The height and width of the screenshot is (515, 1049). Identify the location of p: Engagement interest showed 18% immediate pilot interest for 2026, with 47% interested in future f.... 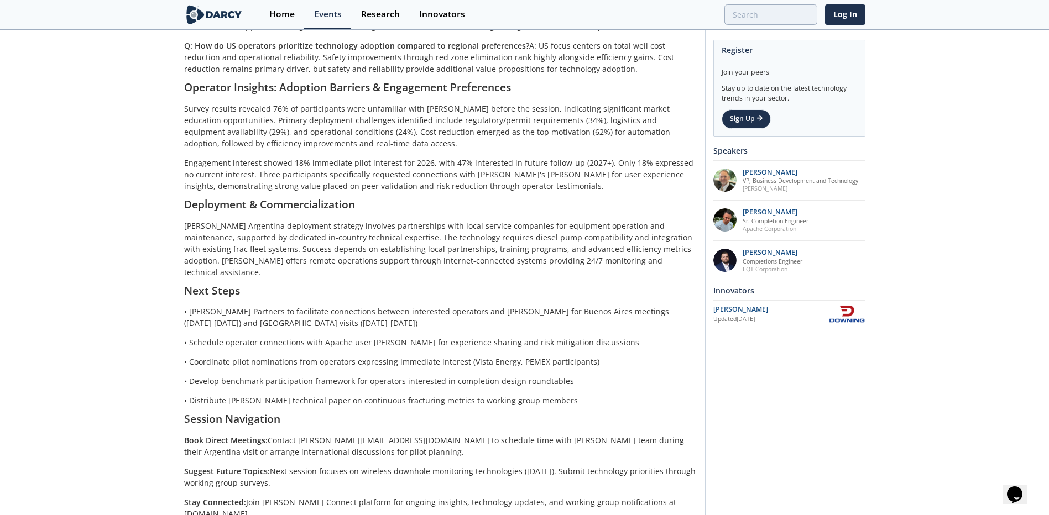
(441, 174).